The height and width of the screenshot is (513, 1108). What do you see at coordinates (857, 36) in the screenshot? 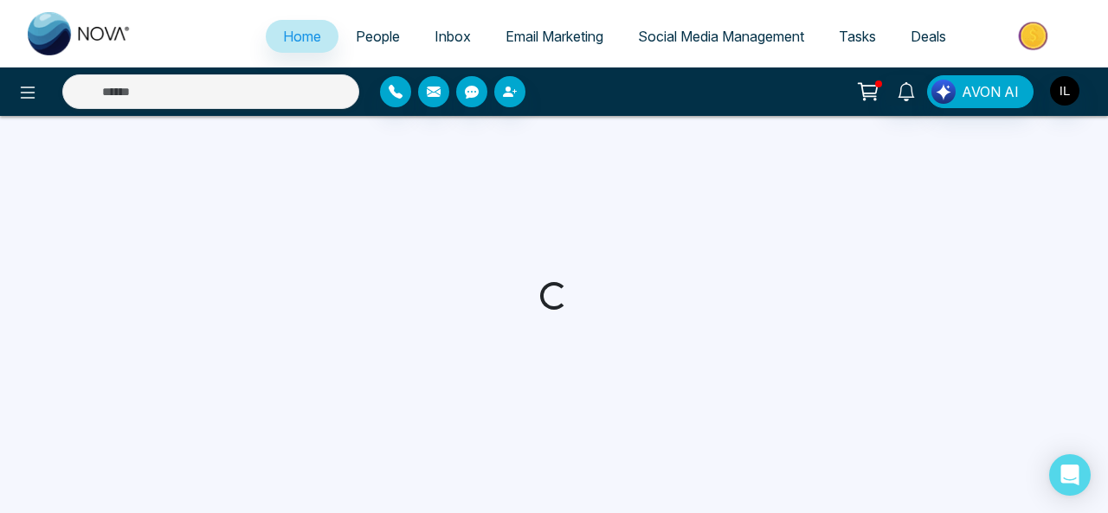
I see `span: Tasks` at bounding box center [857, 36].